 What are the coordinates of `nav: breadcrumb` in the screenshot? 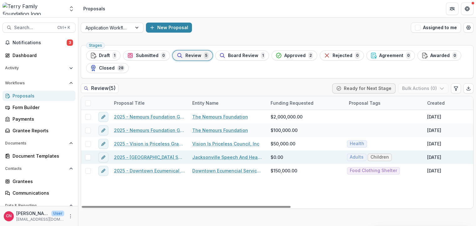 It's located at (94, 8).